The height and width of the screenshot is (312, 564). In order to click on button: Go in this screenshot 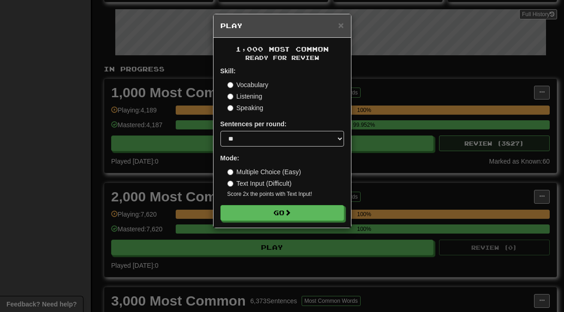, I will do `click(282, 213)`.